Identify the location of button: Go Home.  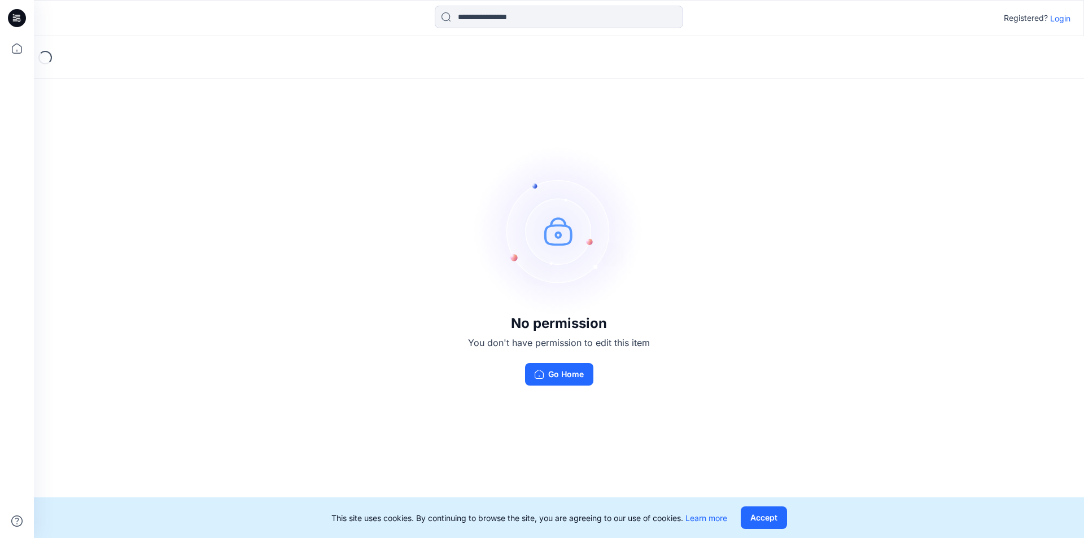
(559, 374).